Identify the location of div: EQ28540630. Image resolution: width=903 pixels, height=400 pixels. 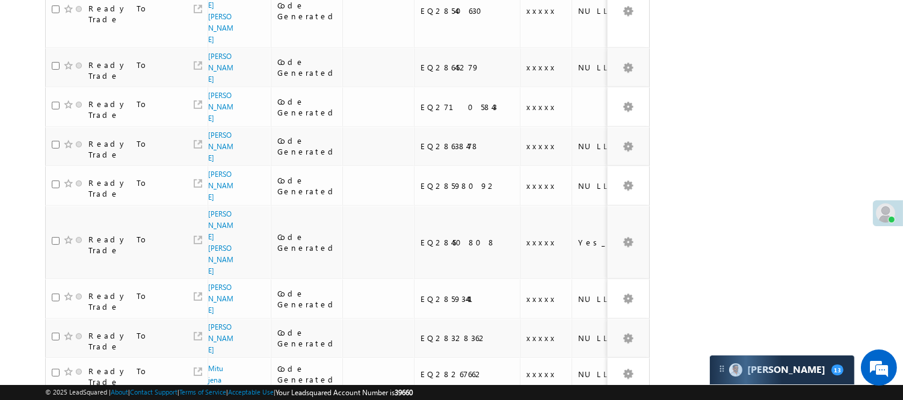
(468, 11).